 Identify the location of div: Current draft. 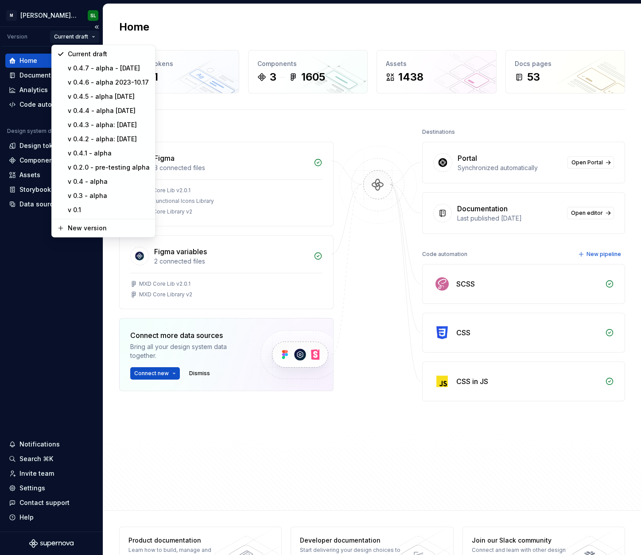
(108, 54).